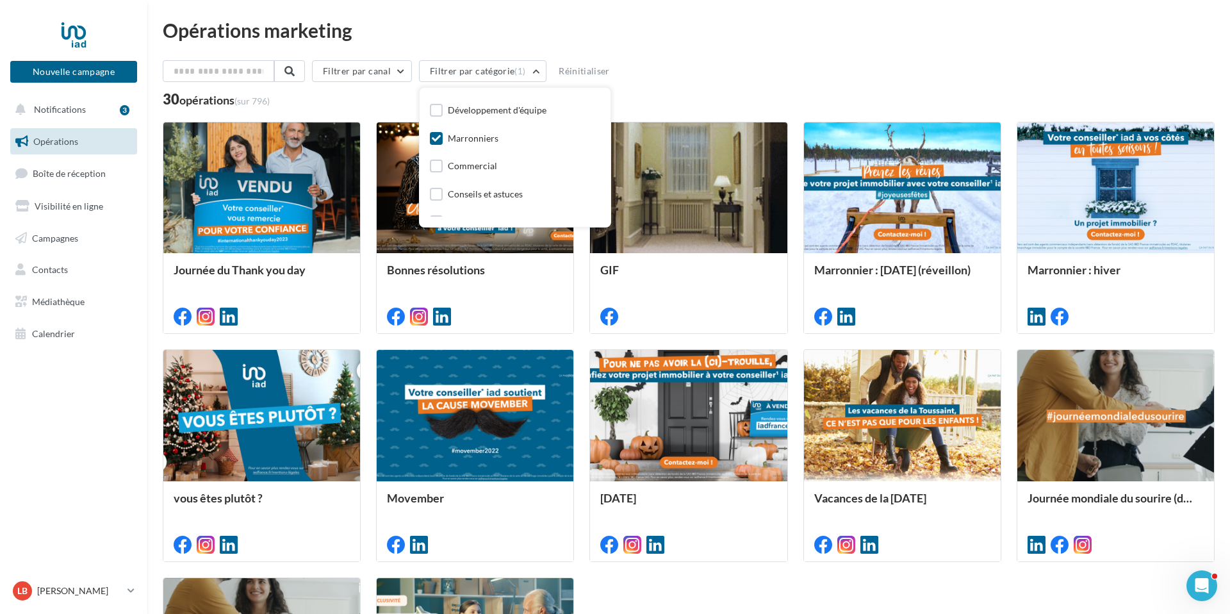 The width and height of the screenshot is (1230, 614). I want to click on div: 30, so click(216, 99).